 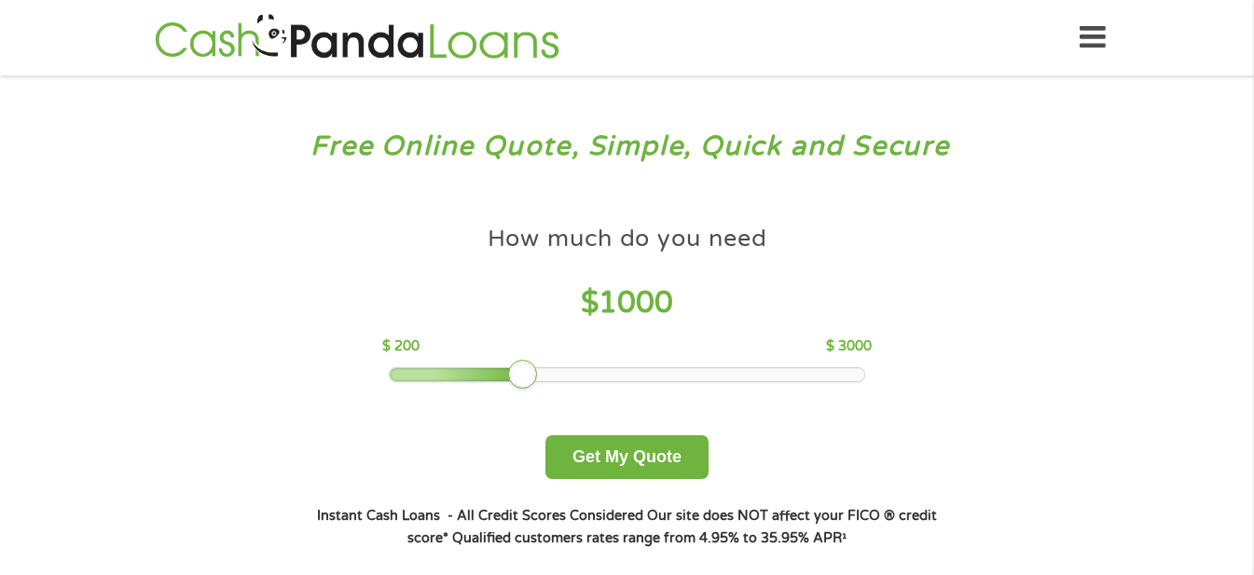 I want to click on img: GetLoanNow Logo, so click(x=357, y=37).